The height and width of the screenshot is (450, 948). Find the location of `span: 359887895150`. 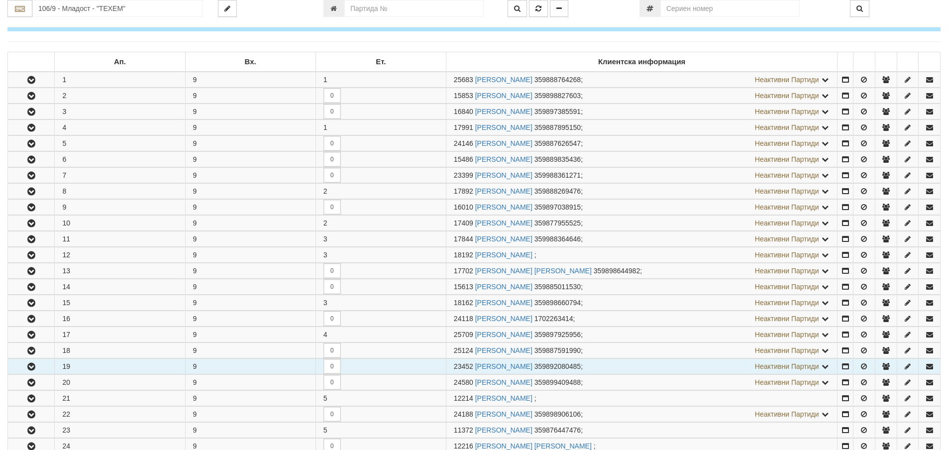

span: 359887895150 is located at coordinates (557, 127).